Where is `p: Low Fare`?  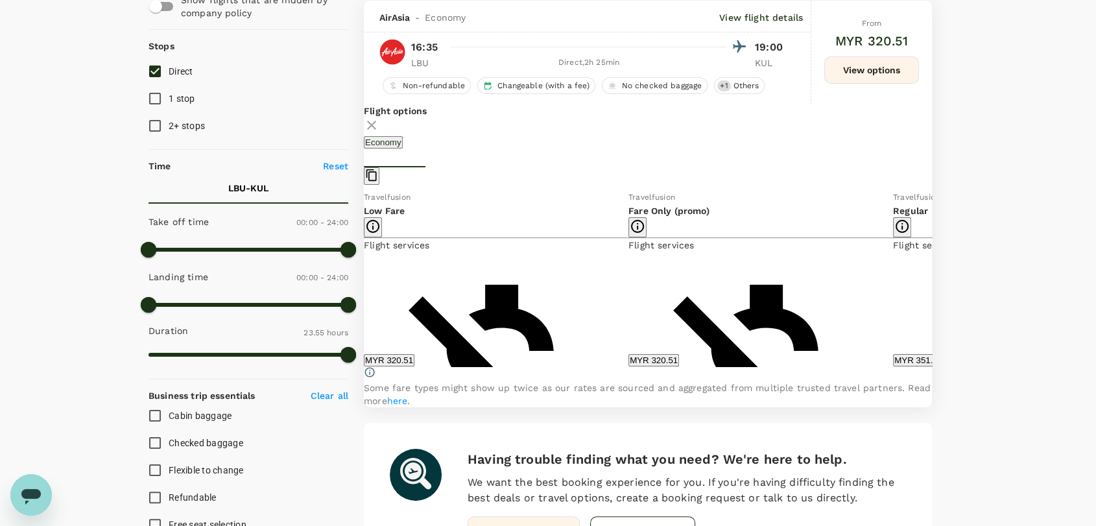 p: Low Fare is located at coordinates (496, 211).